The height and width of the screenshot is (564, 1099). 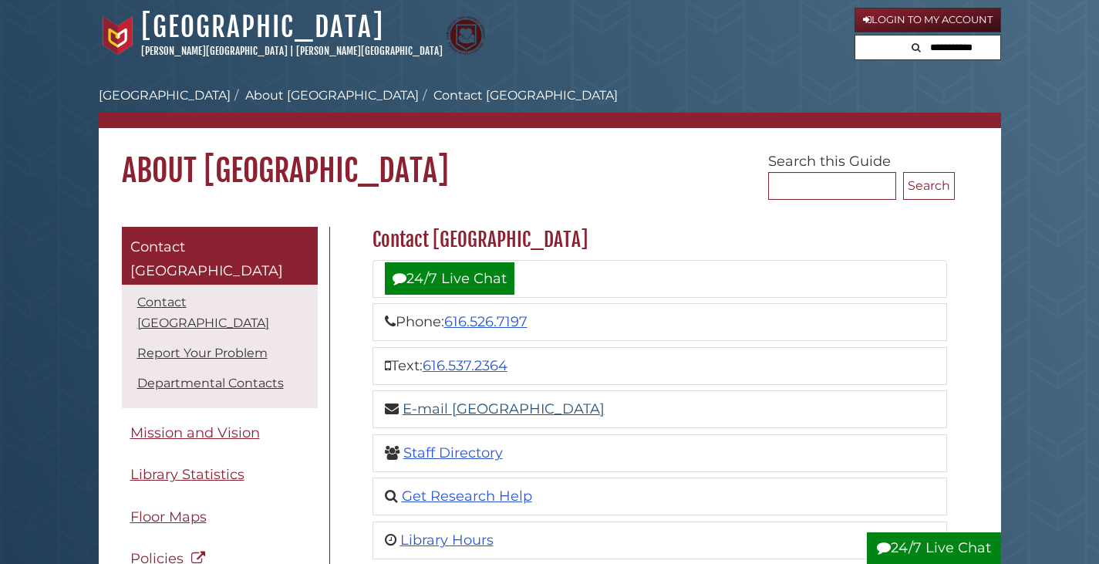 I want to click on a: Report Your Problem, so click(x=202, y=352).